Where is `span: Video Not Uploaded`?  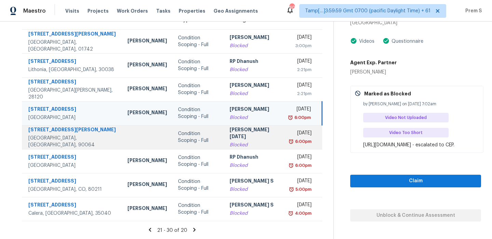
span: Video Not Uploaded is located at coordinates (407, 118).